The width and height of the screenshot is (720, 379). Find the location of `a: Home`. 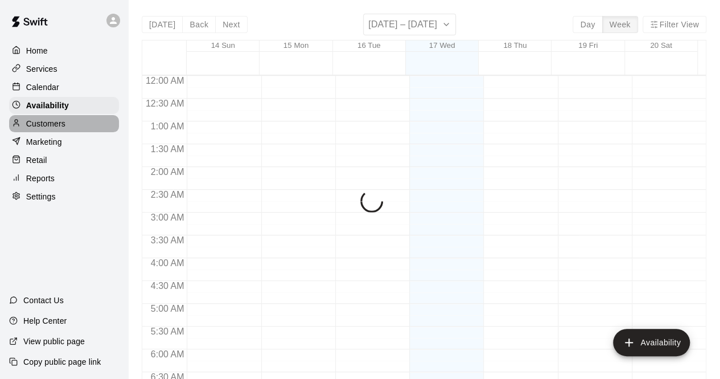

a: Home is located at coordinates (64, 51).